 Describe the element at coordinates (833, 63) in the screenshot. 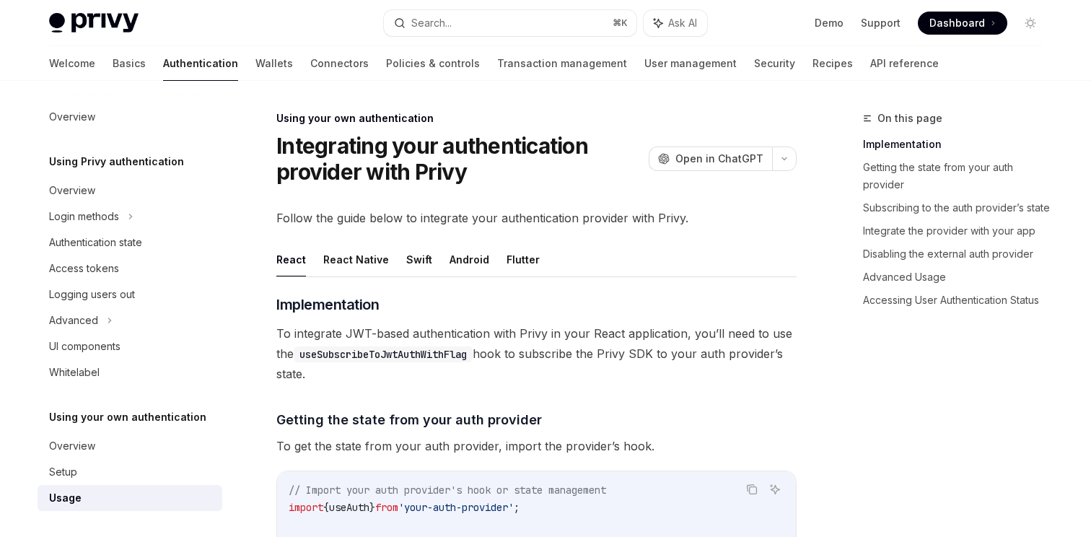

I see `a: Recipes` at that location.